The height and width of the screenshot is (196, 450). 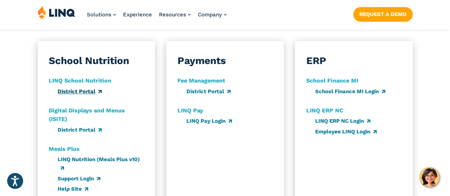 I want to click on h3: School Nutrition, so click(x=89, y=61).